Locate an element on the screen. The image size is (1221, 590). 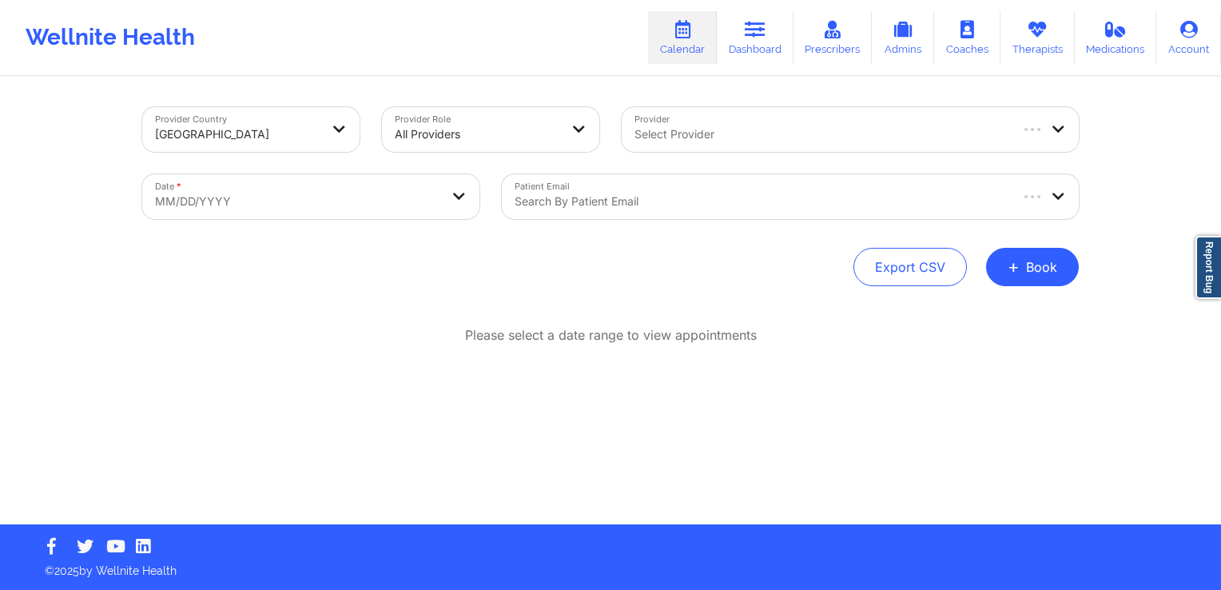
a: Therapists is located at coordinates (1037, 38).